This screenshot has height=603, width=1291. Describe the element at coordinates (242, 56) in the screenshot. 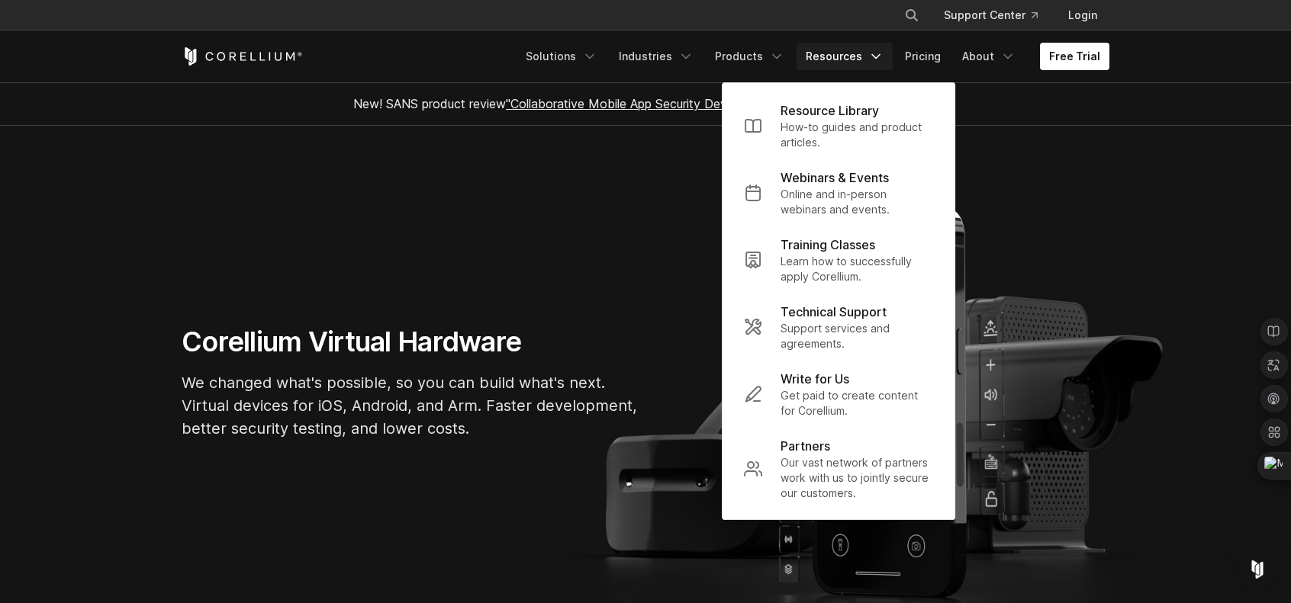

I see `a: Corellium Home` at that location.